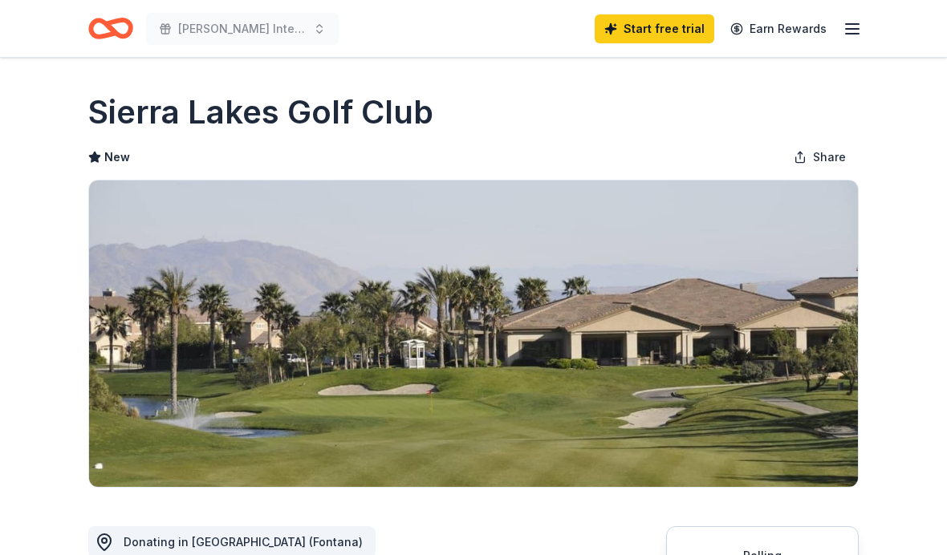  What do you see at coordinates (111, 28) in the screenshot?
I see `a: Home` at bounding box center [111, 28].